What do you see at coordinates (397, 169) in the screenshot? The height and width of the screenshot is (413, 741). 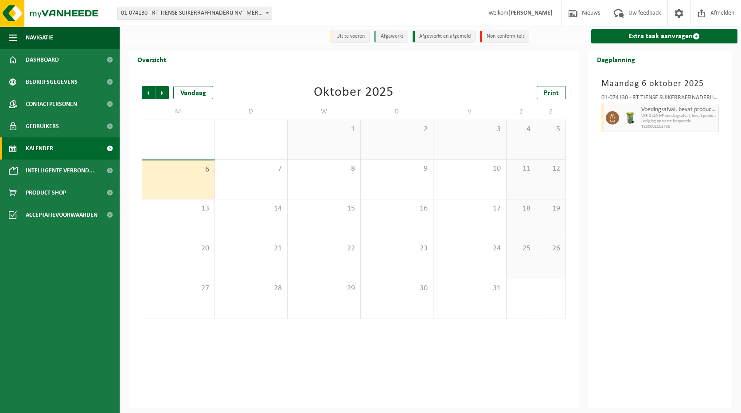 I see `span: 9` at bounding box center [397, 169].